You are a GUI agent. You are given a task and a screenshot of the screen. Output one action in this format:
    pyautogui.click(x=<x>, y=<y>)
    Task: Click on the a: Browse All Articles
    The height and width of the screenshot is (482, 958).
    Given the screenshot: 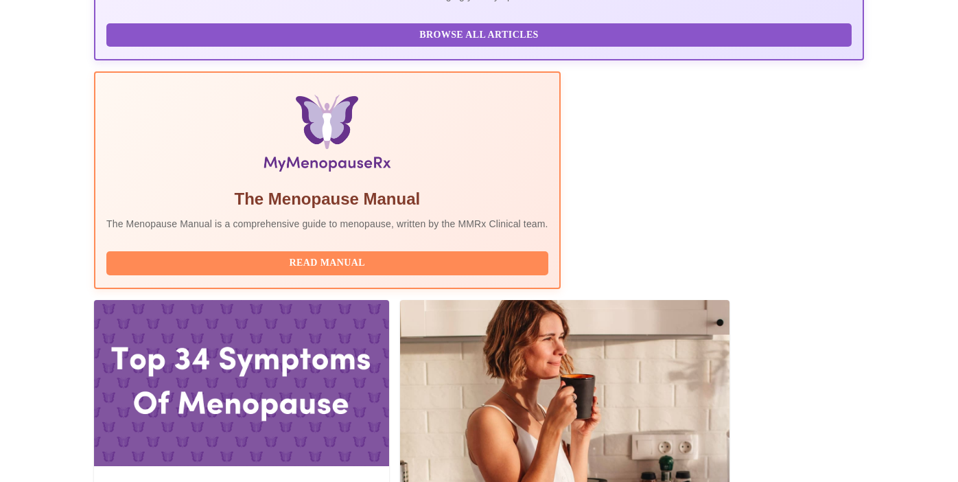 What is the action you would take?
    pyautogui.click(x=480, y=34)
    